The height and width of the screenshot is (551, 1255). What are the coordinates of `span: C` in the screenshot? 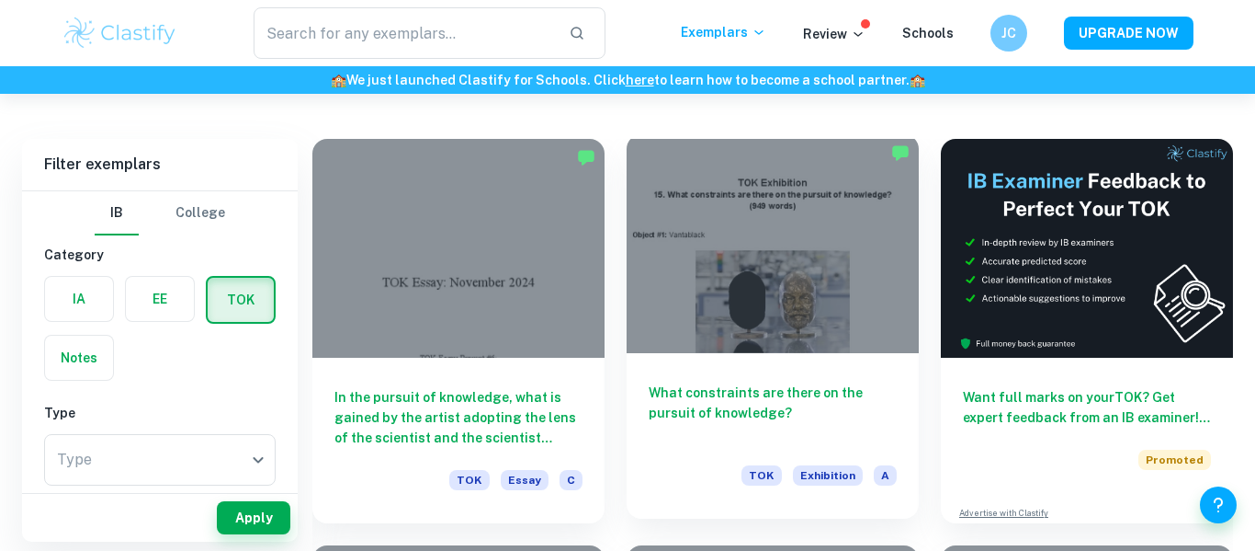 It's located at (571, 480).